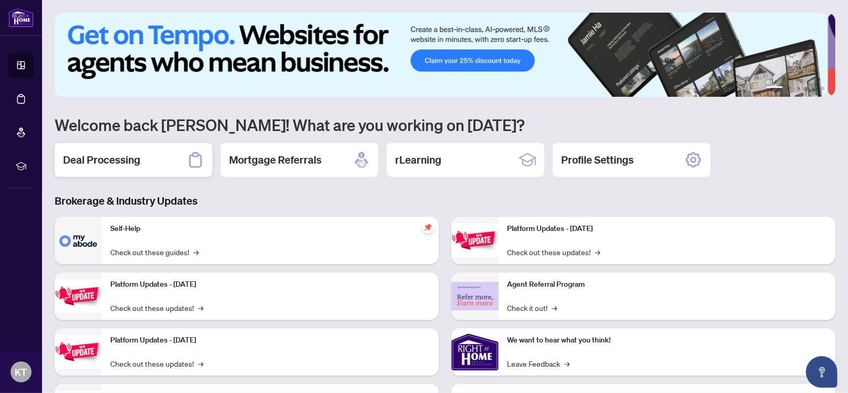 Image resolution: width=848 pixels, height=393 pixels. What do you see at coordinates (822, 372) in the screenshot?
I see `button: Open asap` at bounding box center [822, 372].